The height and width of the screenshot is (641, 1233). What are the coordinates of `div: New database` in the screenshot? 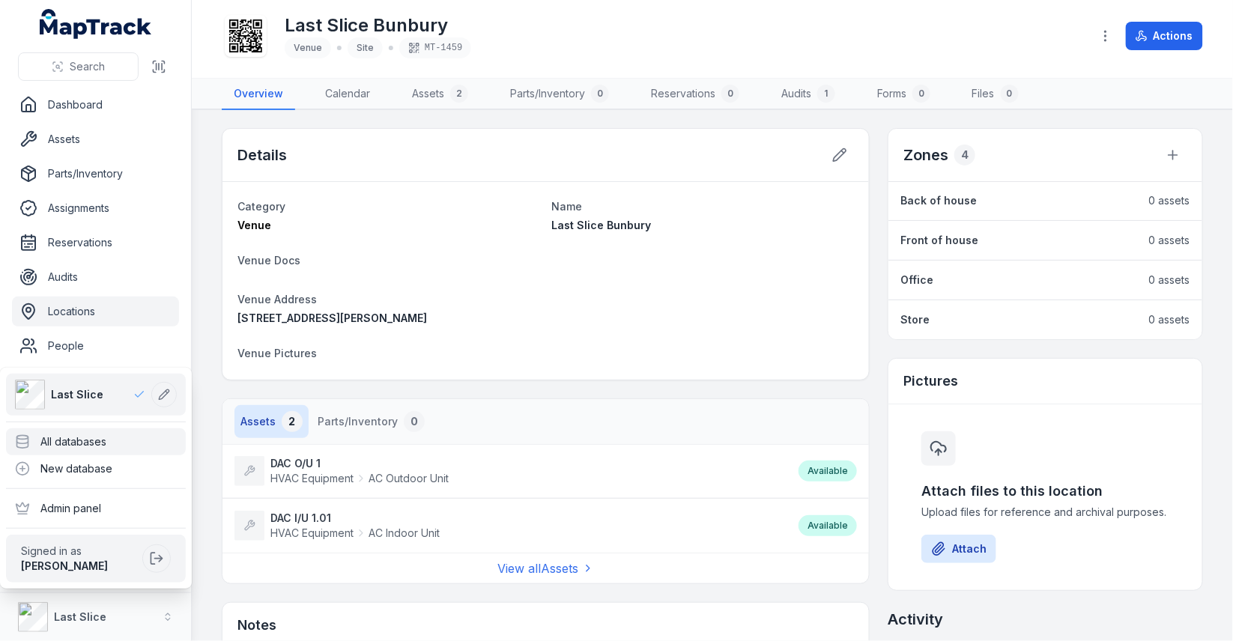 It's located at (96, 469).